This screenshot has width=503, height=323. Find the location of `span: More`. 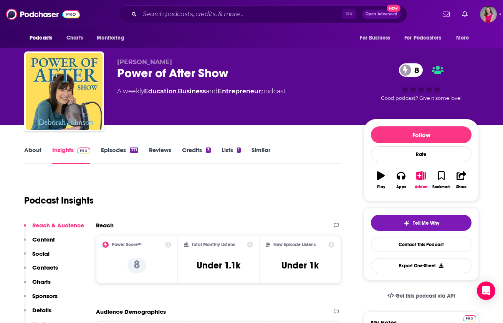

span: More is located at coordinates (462, 38).